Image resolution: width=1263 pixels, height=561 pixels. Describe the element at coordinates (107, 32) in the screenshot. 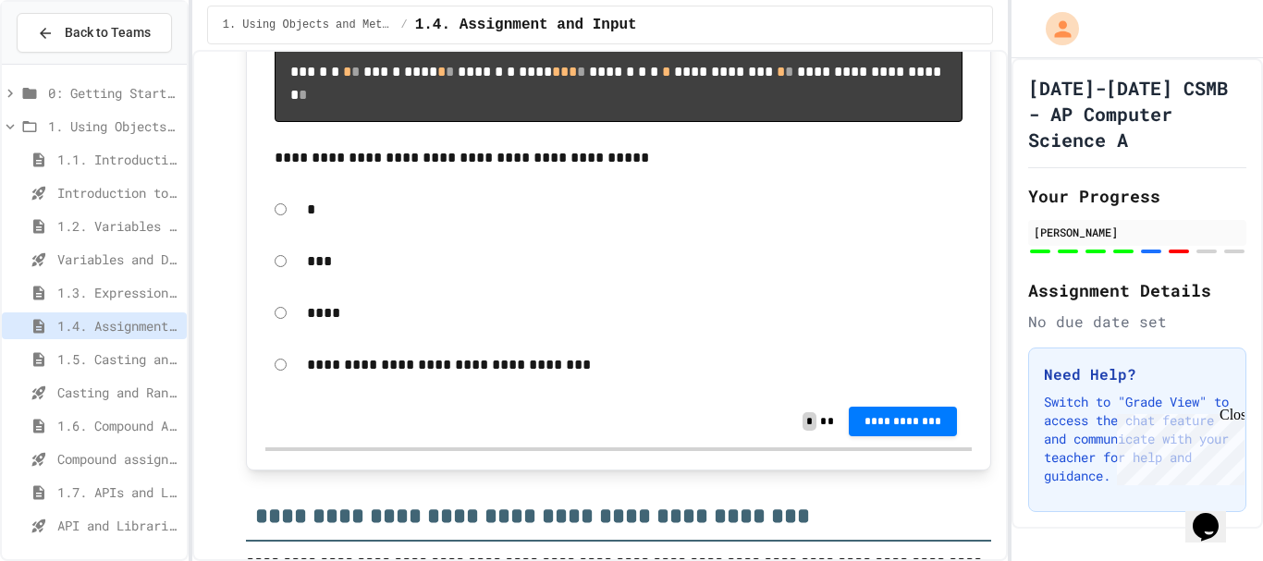

I see `span: Back to Teams` at that location.